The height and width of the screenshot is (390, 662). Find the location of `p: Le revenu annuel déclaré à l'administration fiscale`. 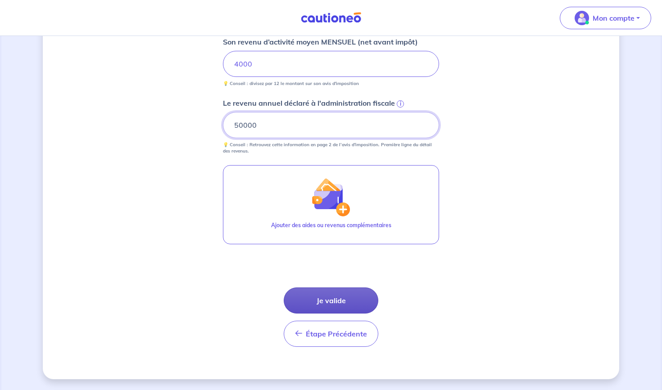

p: Le revenu annuel déclaré à l'administration fiscale is located at coordinates (309, 103).